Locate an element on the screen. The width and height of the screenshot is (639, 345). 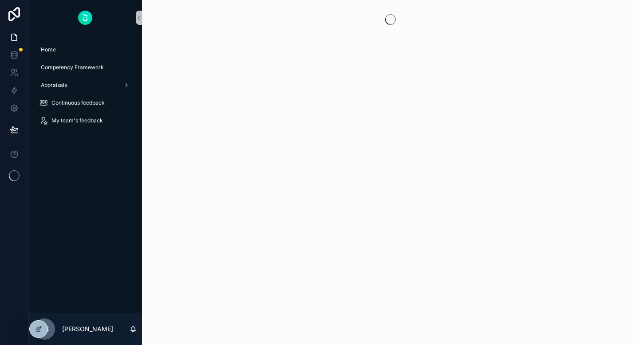
a: Appraisals is located at coordinates (85, 85).